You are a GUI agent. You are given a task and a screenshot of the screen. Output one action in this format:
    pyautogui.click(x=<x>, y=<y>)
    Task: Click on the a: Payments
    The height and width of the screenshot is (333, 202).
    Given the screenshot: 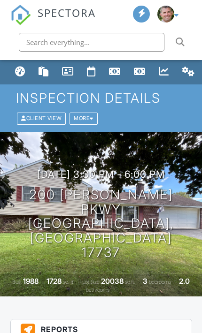 What is the action you would take?
    pyautogui.click(x=139, y=72)
    